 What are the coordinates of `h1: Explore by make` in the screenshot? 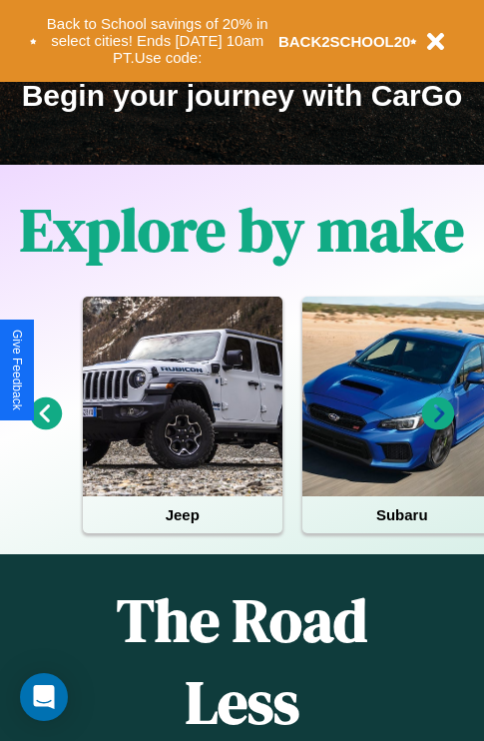 It's located at (242, 230).